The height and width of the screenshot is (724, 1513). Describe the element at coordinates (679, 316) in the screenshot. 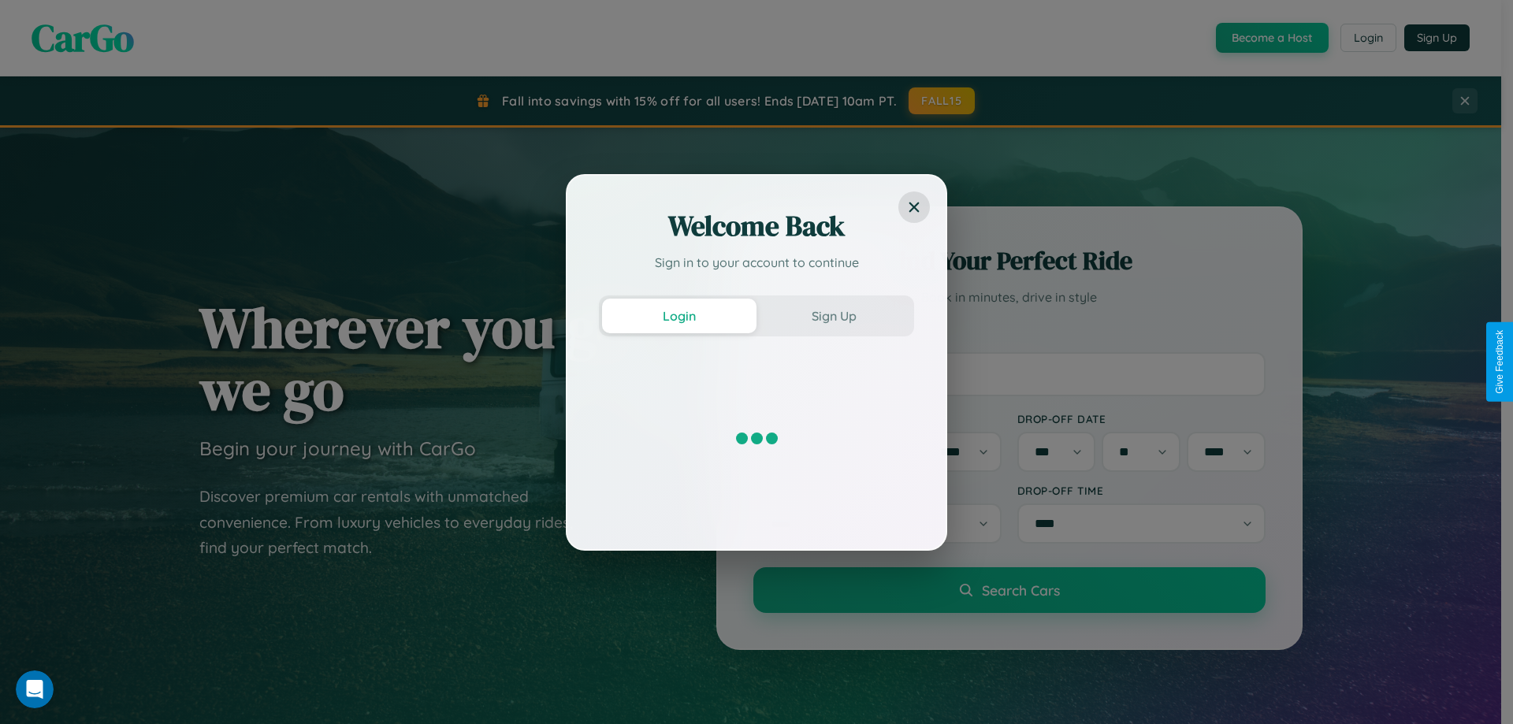

I see `button: Login` at that location.